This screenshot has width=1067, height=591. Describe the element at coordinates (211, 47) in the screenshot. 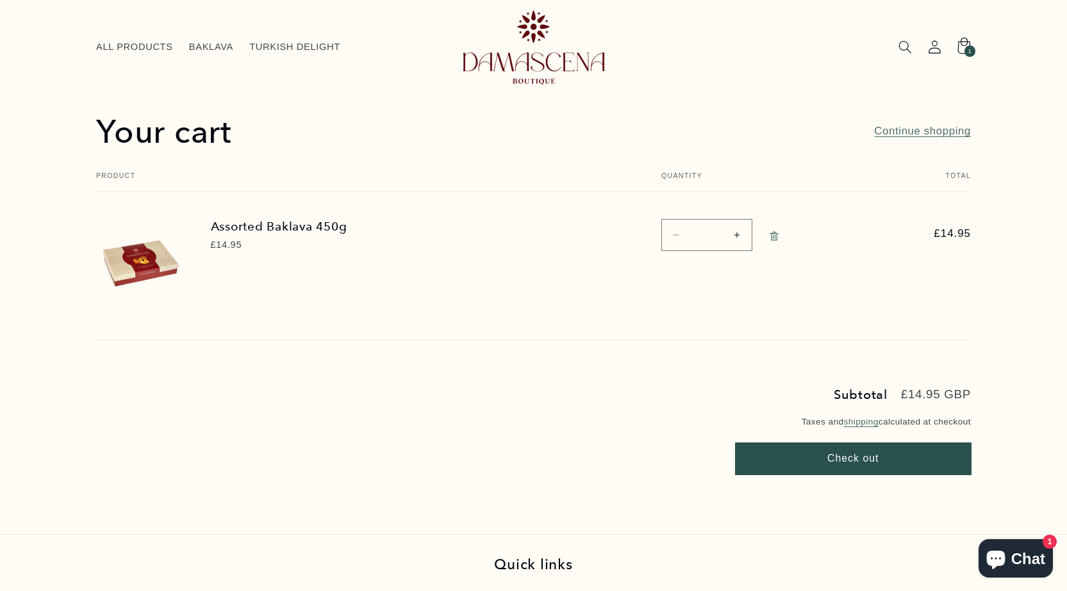

I see `span: BAKLAVA` at that location.